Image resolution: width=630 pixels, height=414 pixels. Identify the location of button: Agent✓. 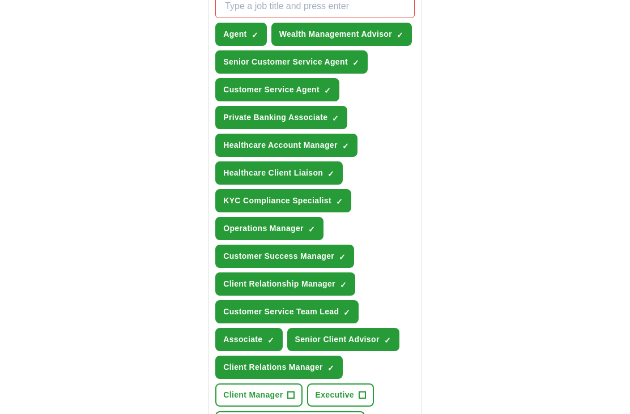
(241, 35).